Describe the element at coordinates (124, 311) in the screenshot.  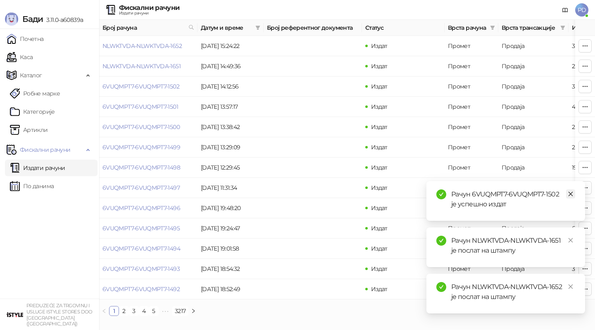
I see `a: 2` at that location.